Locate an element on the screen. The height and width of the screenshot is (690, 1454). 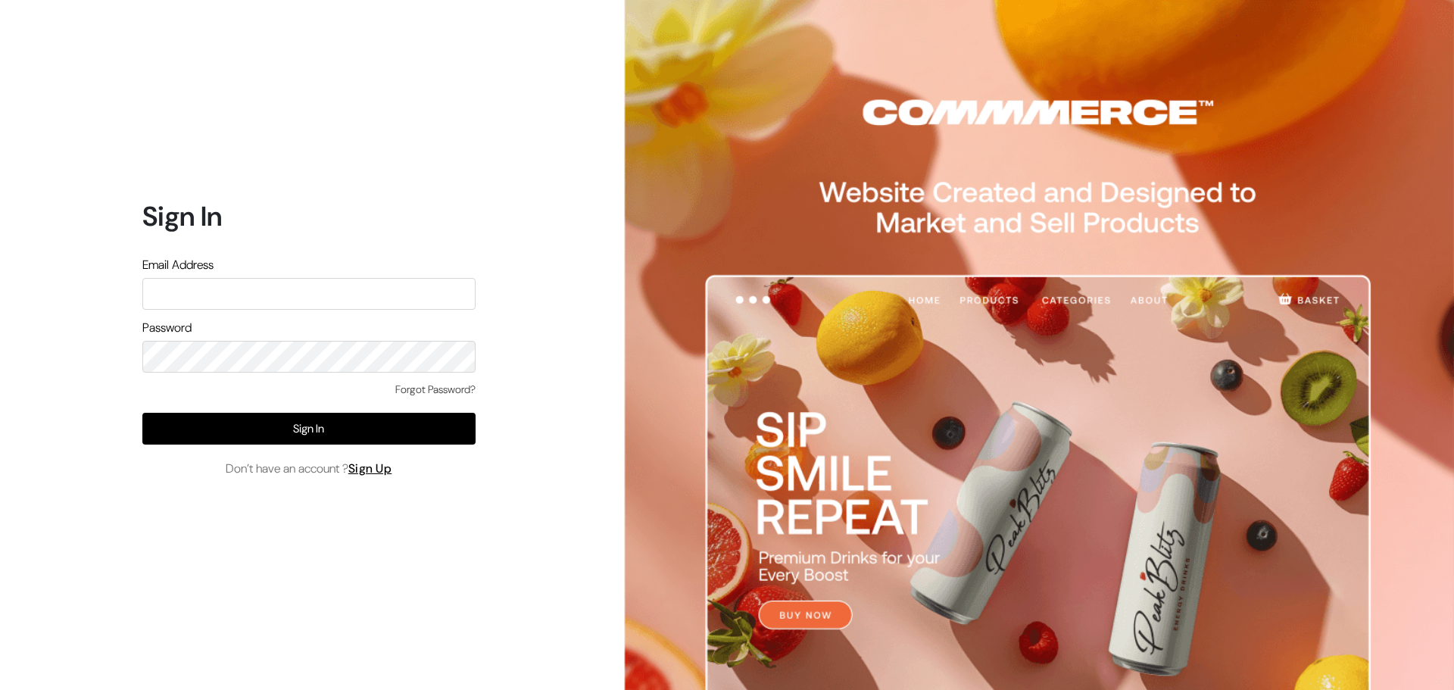
span: Don’t have an account ? is located at coordinates (309, 469).